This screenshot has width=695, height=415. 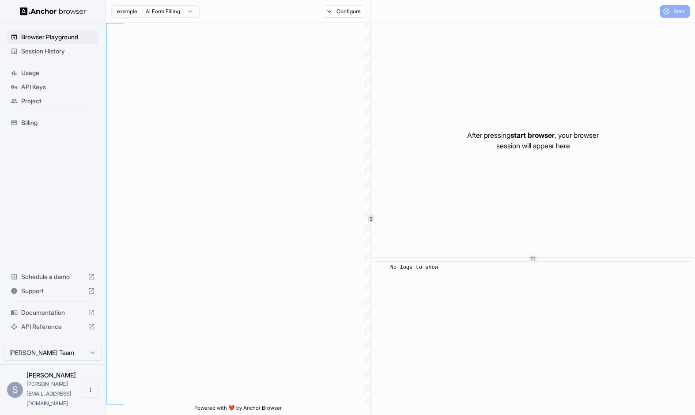 What do you see at coordinates (15, 390) in the screenshot?
I see `div: S` at bounding box center [15, 390].